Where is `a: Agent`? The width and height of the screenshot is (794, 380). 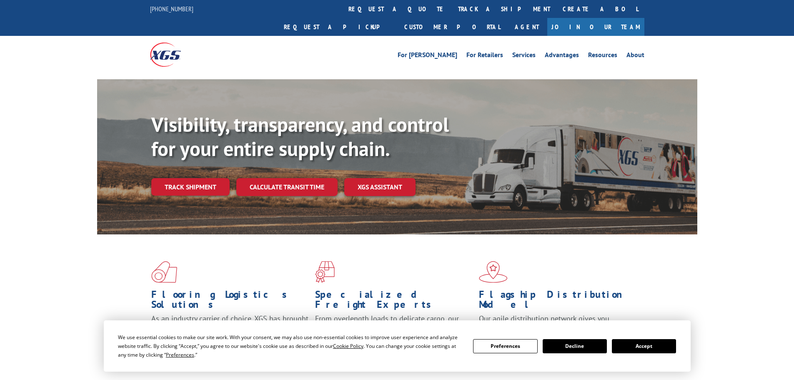
a: Agent is located at coordinates (527, 27).